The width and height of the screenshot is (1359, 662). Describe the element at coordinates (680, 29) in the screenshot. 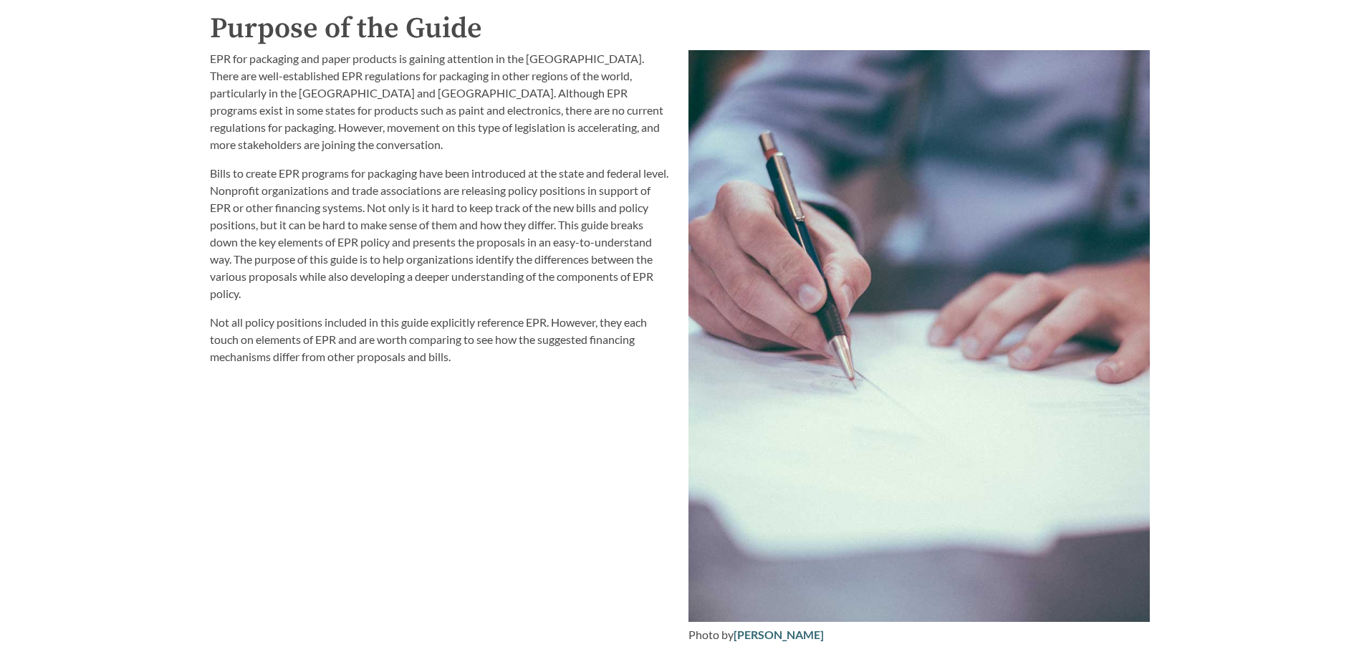

I see `h2: Purpose of the Guide` at that location.